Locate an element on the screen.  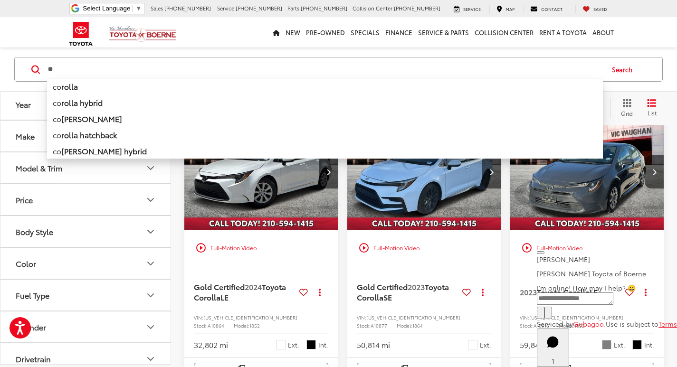
div: Body Style is located at coordinates (34, 232).